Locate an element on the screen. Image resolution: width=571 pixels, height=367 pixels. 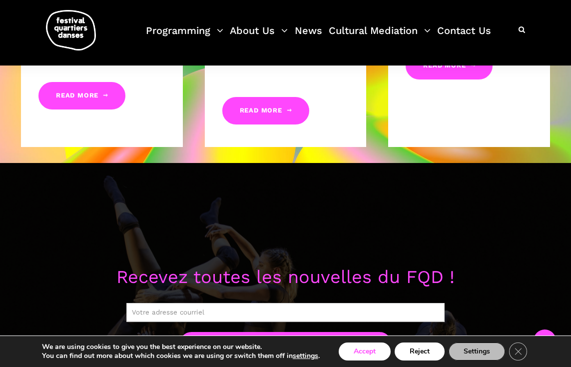
a: News is located at coordinates (308, 36).